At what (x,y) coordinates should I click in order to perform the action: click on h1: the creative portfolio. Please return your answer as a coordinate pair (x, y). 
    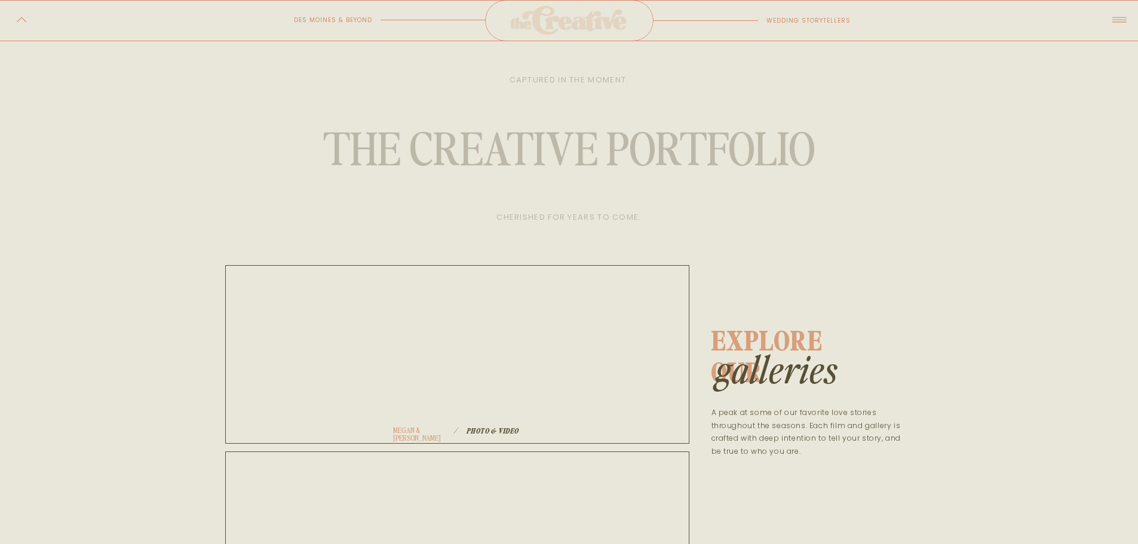
    Looking at the image, I should click on (569, 149).